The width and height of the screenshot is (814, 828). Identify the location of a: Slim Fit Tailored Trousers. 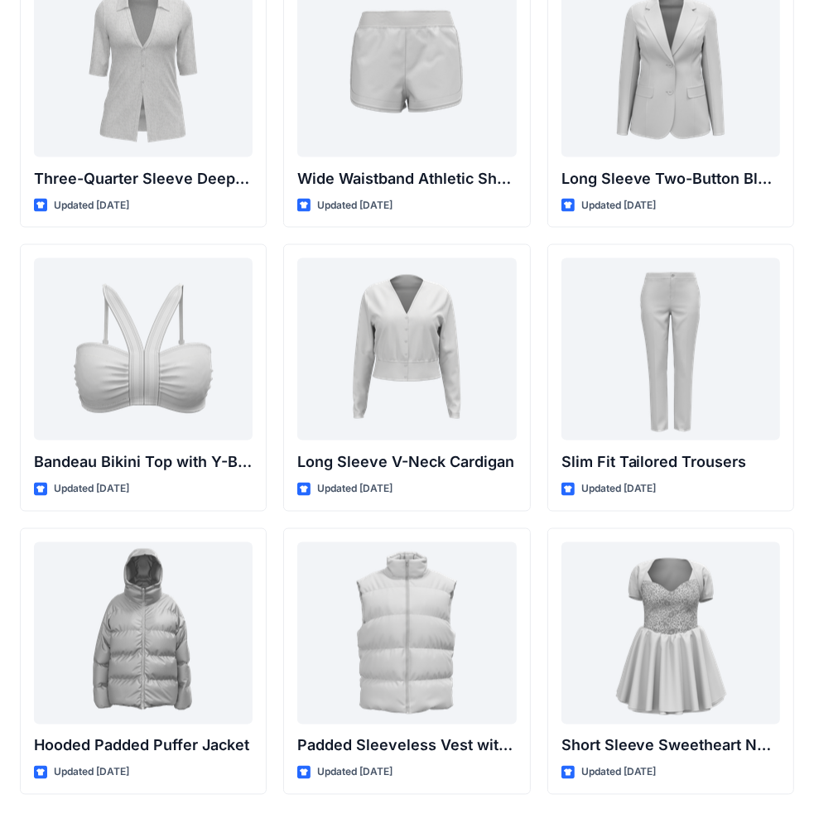
(671, 349).